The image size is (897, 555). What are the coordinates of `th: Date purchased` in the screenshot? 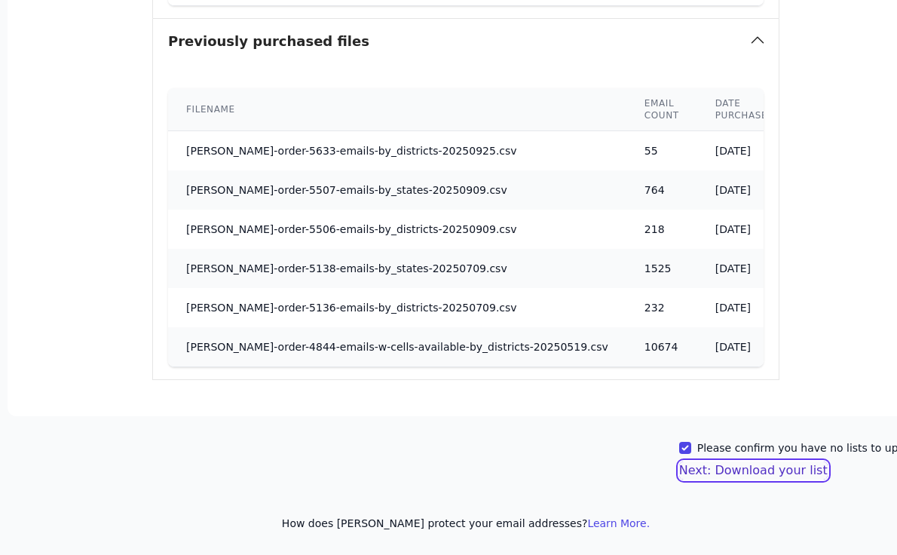 It's located at (744, 109).